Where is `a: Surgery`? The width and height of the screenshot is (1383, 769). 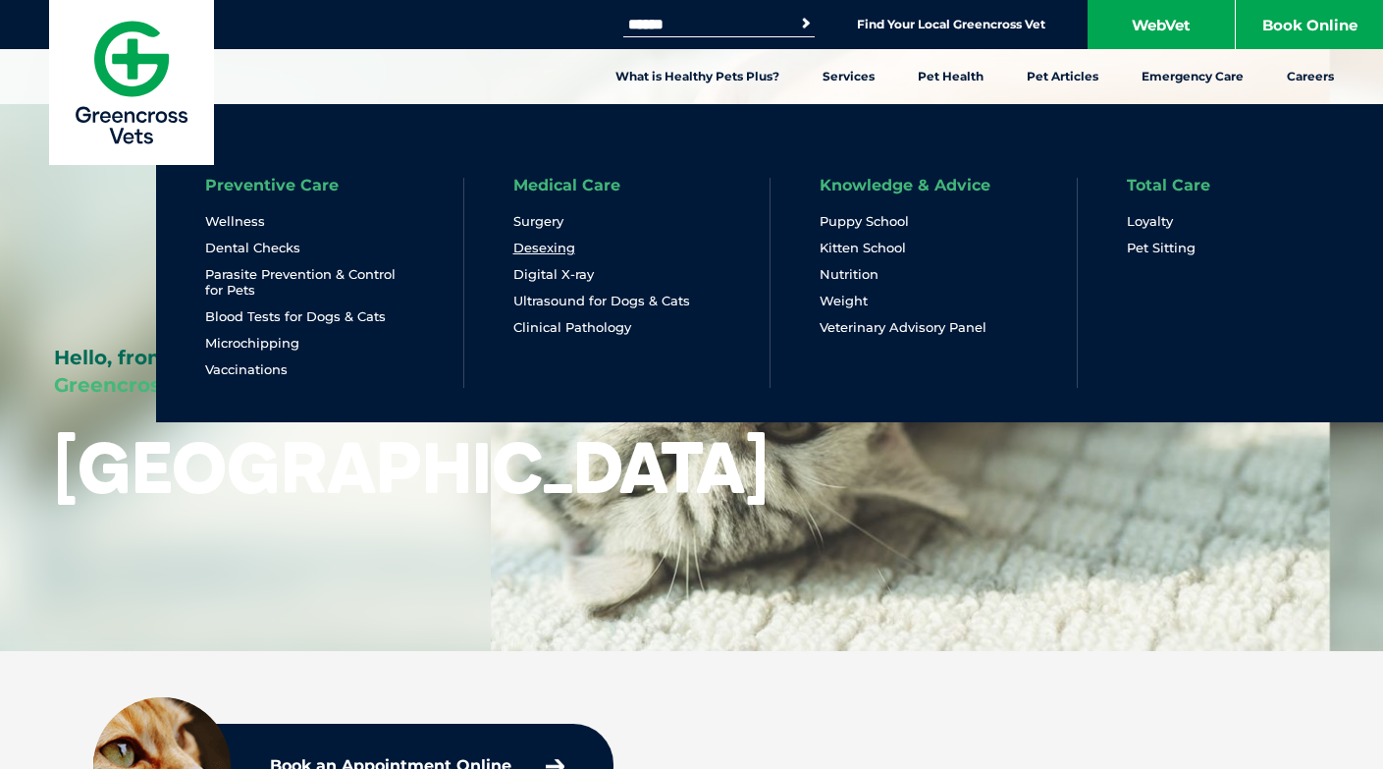 a: Surgery is located at coordinates (538, 221).